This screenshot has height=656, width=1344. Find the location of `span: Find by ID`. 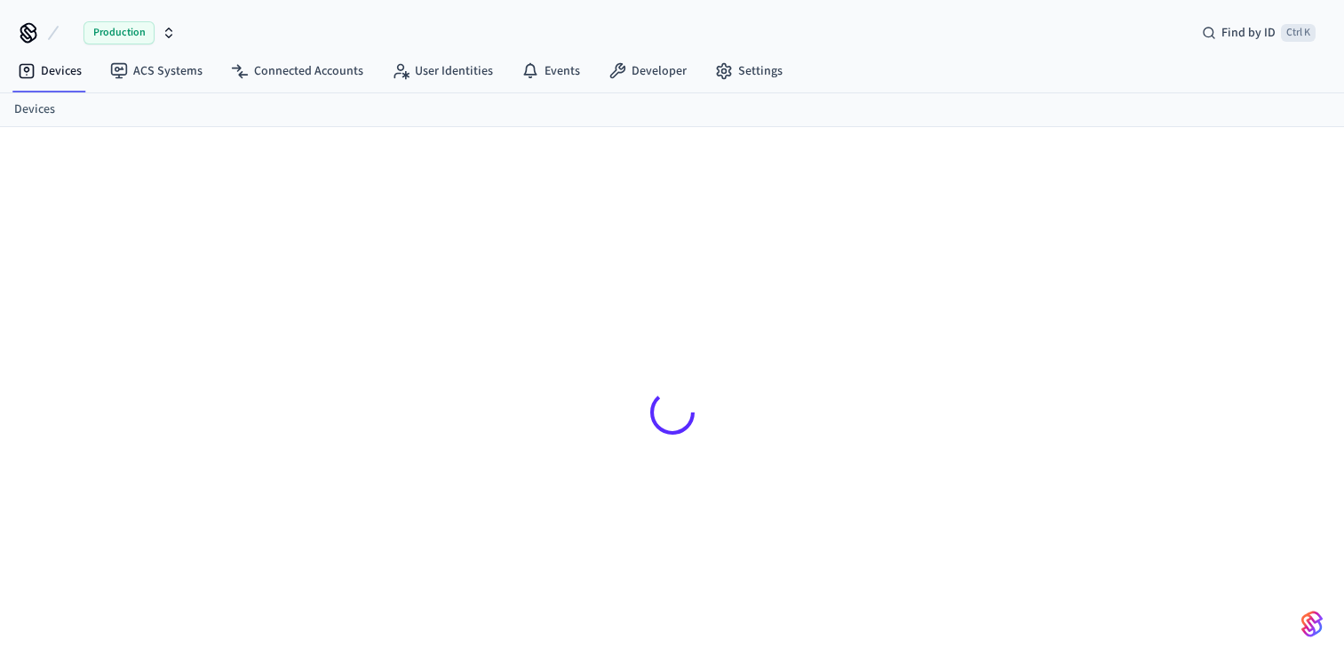

span: Find by ID is located at coordinates (1248, 33).